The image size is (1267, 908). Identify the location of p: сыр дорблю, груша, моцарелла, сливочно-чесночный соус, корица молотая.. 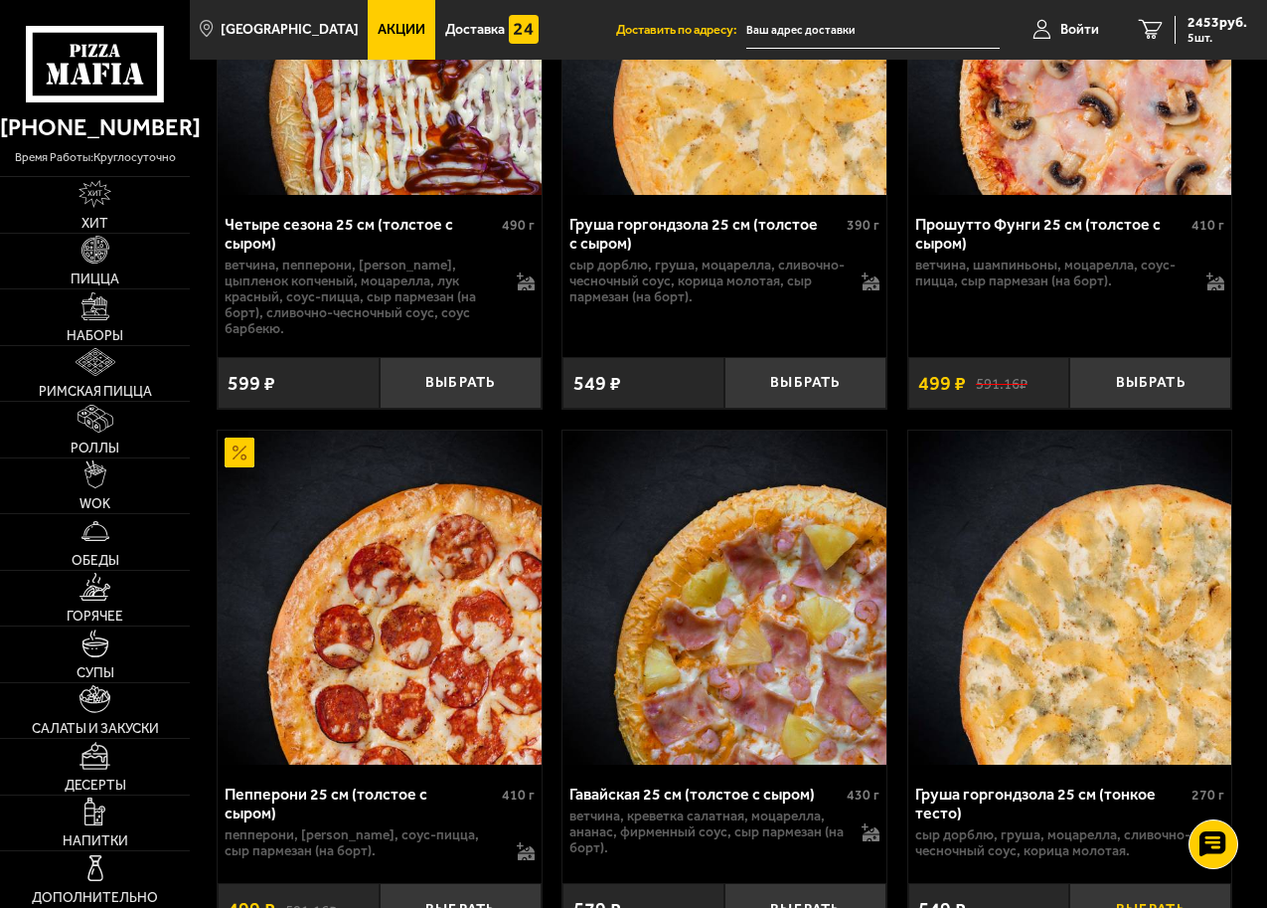
(1055, 843).